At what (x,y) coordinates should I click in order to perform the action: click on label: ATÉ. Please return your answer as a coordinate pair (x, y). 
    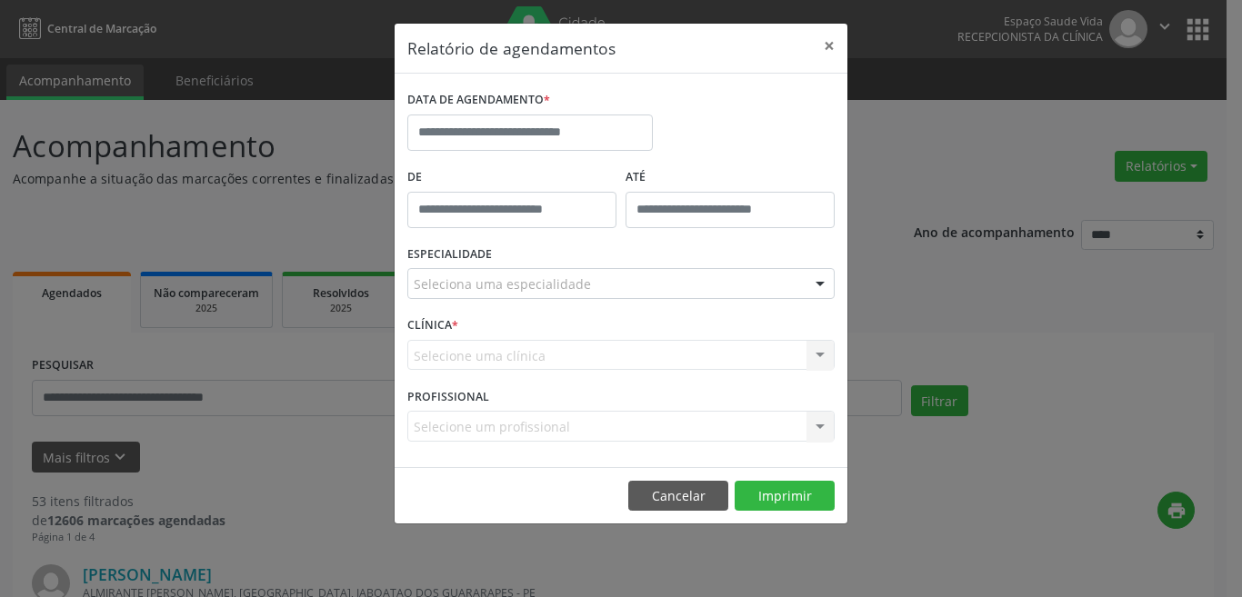
    Looking at the image, I should click on (730, 177).